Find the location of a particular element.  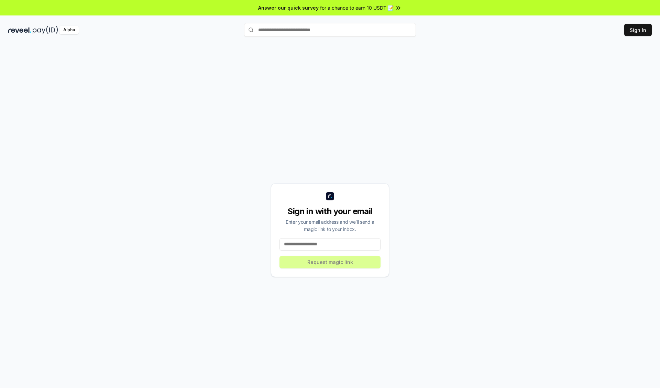

img: reveel_dark is located at coordinates (20, 30).